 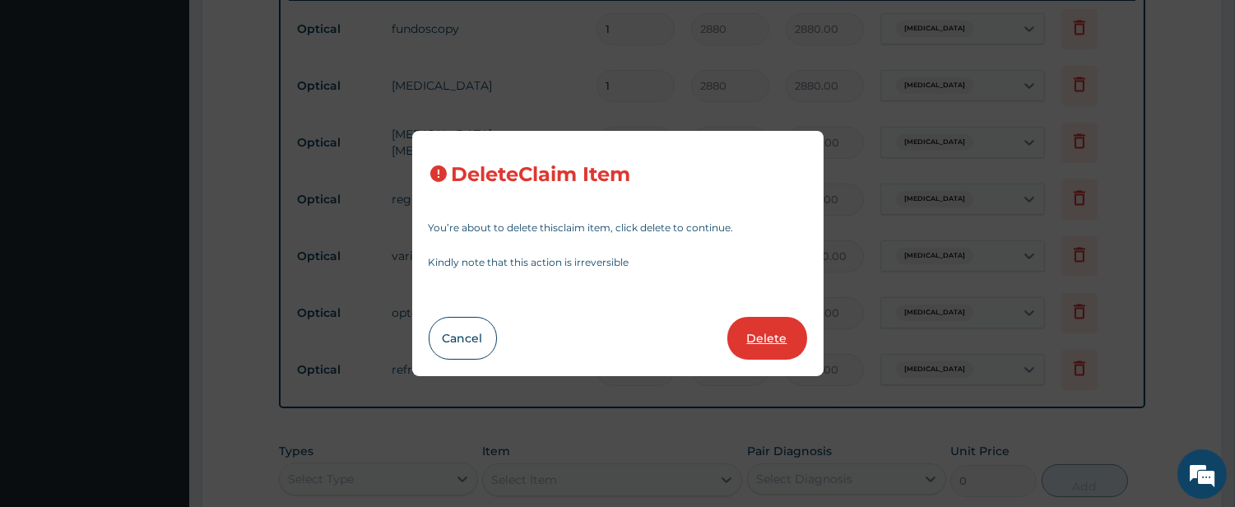 I want to click on p: You’re about to delete this claim item , click delete to continue., so click(x=618, y=228).